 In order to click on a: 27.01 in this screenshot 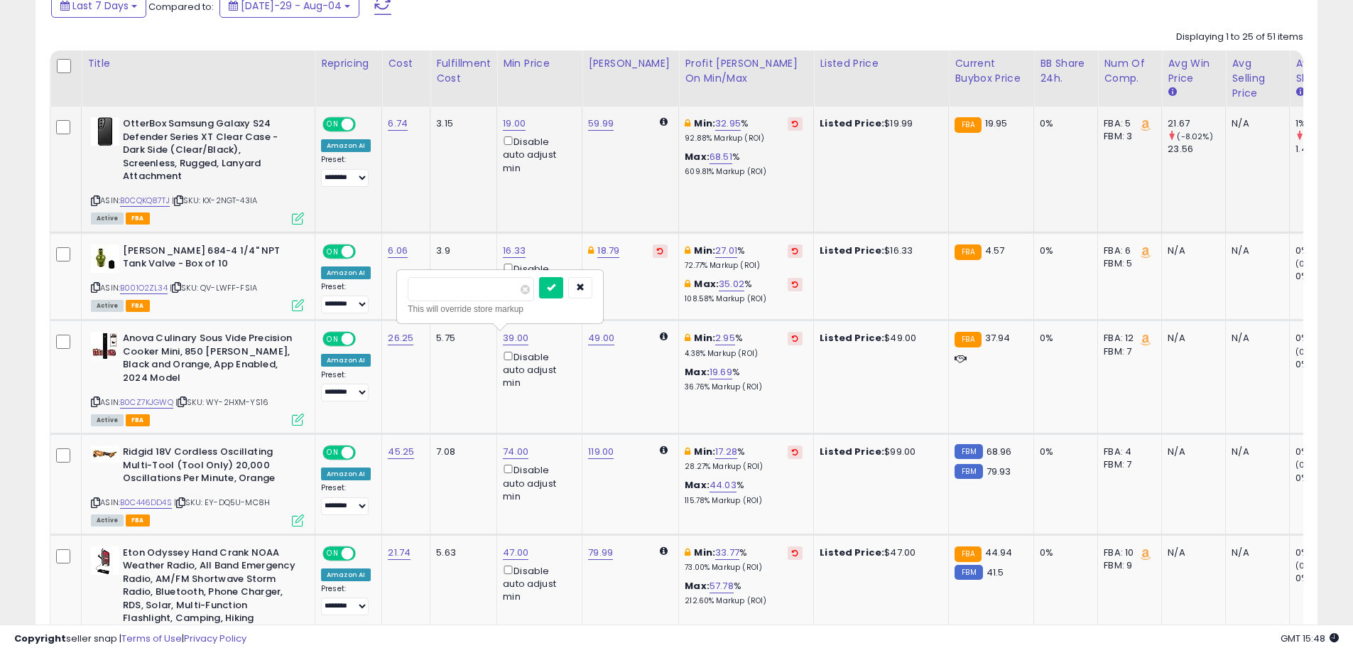, I will do `click(726, 251)`.